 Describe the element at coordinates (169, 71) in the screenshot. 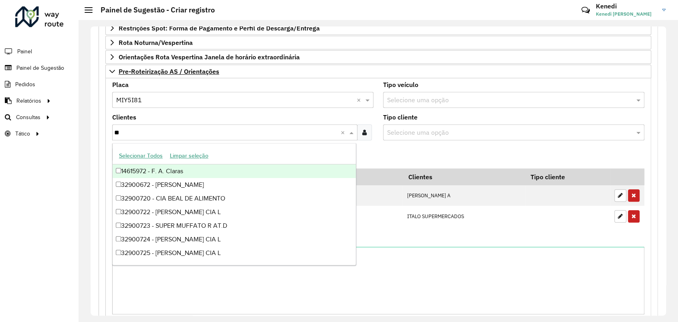

I see `span: Pre-Roteirização AS / Orientações` at that location.